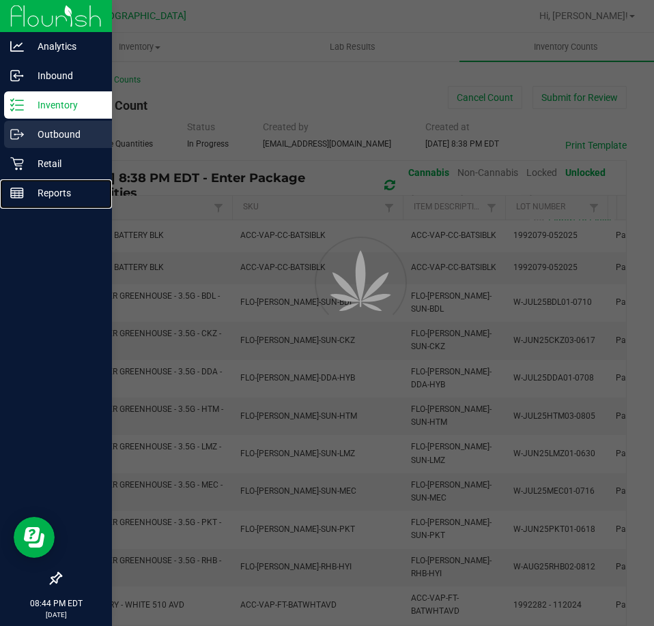  What do you see at coordinates (65, 76) in the screenshot?
I see `p: Inbound` at bounding box center [65, 76].